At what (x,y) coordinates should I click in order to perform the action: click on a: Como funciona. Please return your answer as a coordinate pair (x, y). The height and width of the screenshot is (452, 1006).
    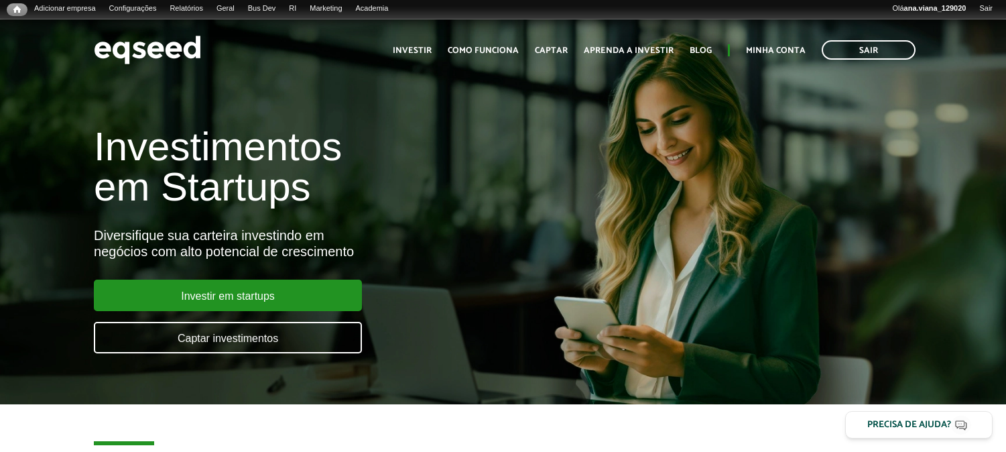
    Looking at the image, I should click on (483, 50).